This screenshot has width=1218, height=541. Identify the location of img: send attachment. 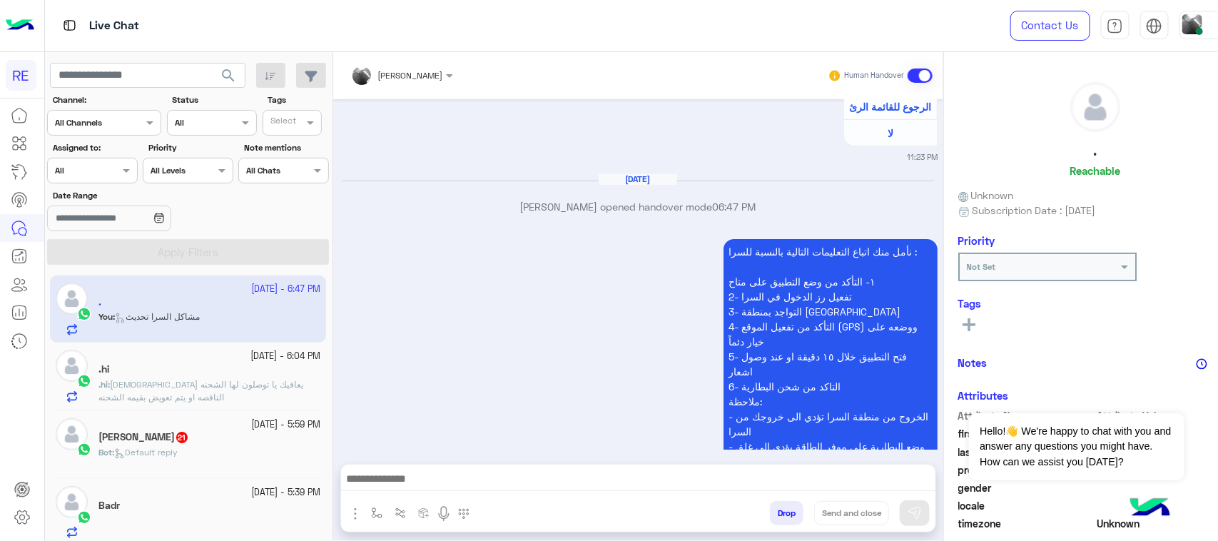
(355, 514).